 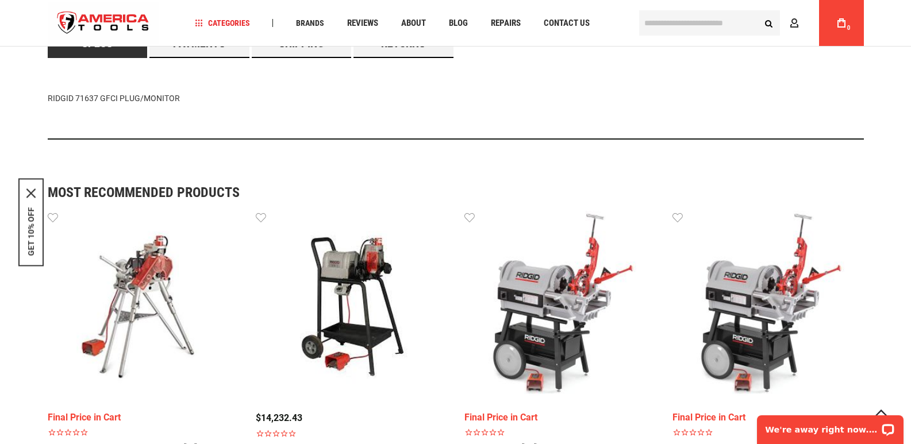 What do you see at coordinates (769, 23) in the screenshot?
I see `button: Search` at bounding box center [769, 23].